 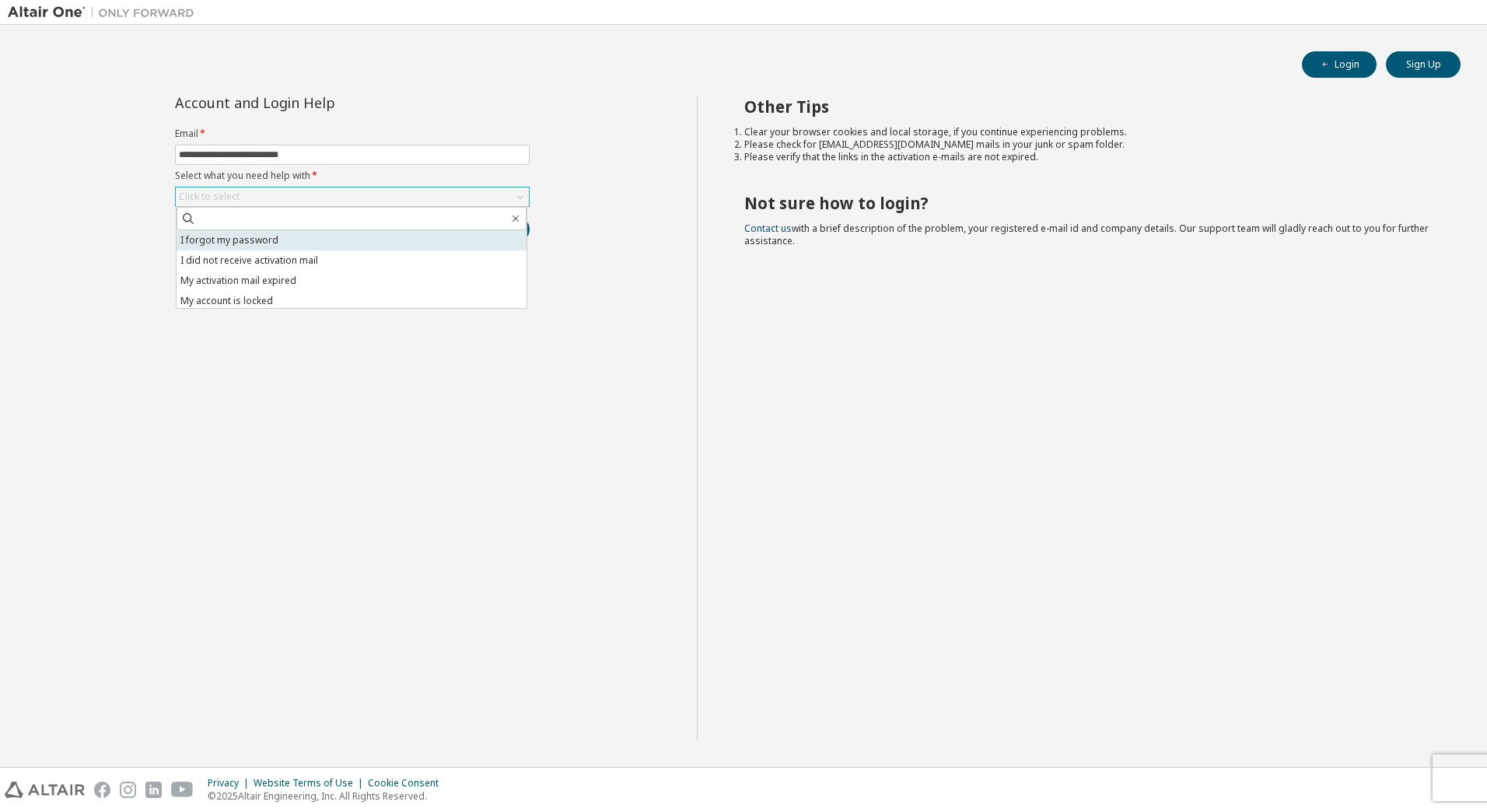 I want to click on div: Account and Login Help, so click(x=317, y=103).